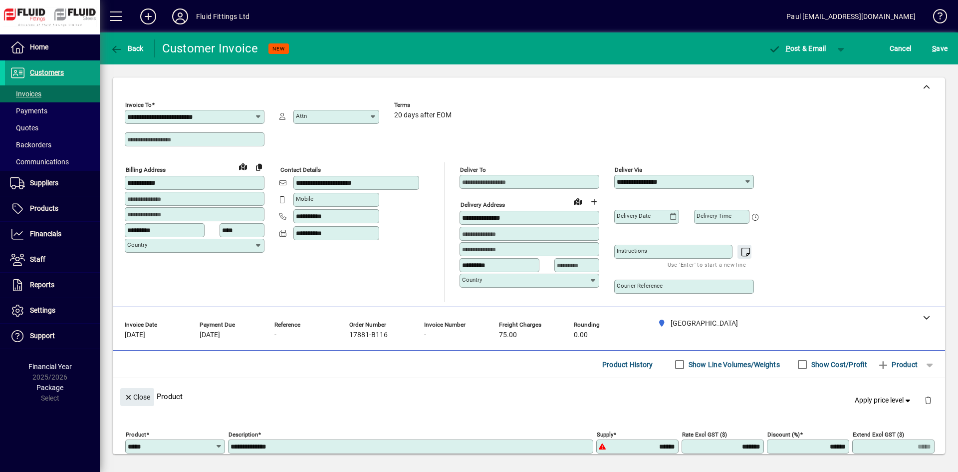 Image resolution: width=958 pixels, height=472 pixels. I want to click on a: Payments, so click(52, 111).